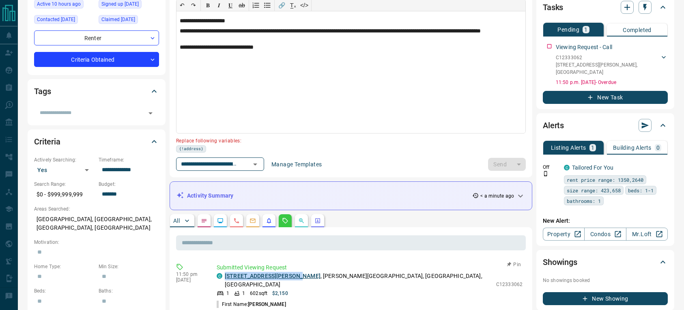 Image resolution: width=684 pixels, height=310 pixels. I want to click on p: Activity Summary, so click(210, 196).